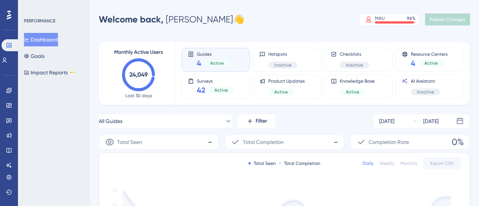 The height and width of the screenshot is (206, 479). Describe the element at coordinates (257, 121) in the screenshot. I see `button: Filter` at that location.